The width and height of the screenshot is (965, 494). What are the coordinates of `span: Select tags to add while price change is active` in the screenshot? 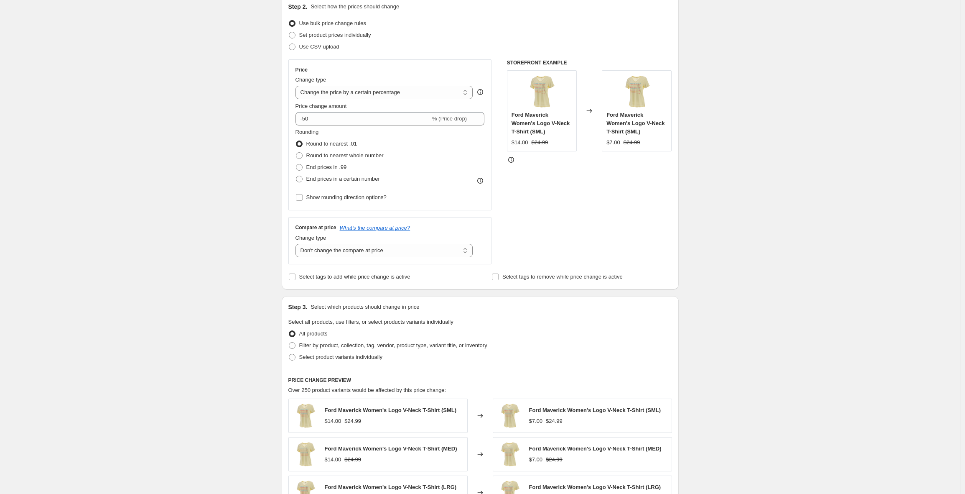 It's located at (355, 276).